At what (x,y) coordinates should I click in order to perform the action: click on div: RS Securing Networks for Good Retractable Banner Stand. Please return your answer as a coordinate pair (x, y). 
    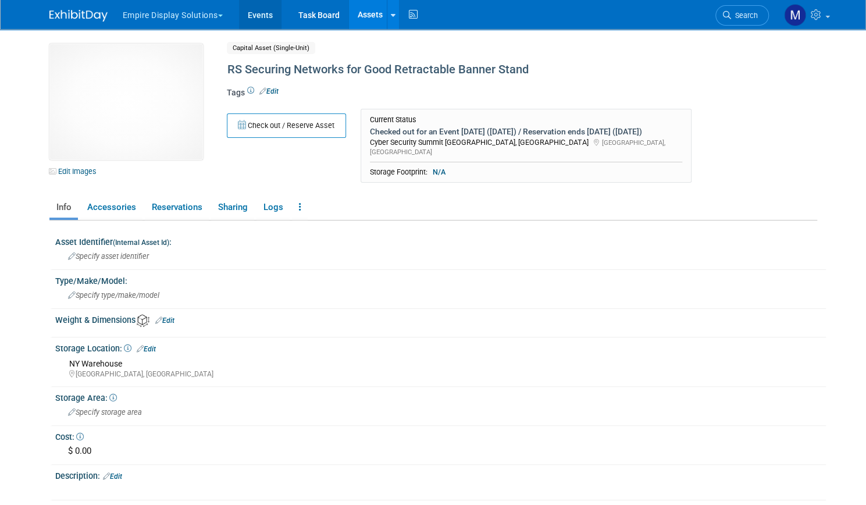
    Looking at the image, I should click on (478, 70).